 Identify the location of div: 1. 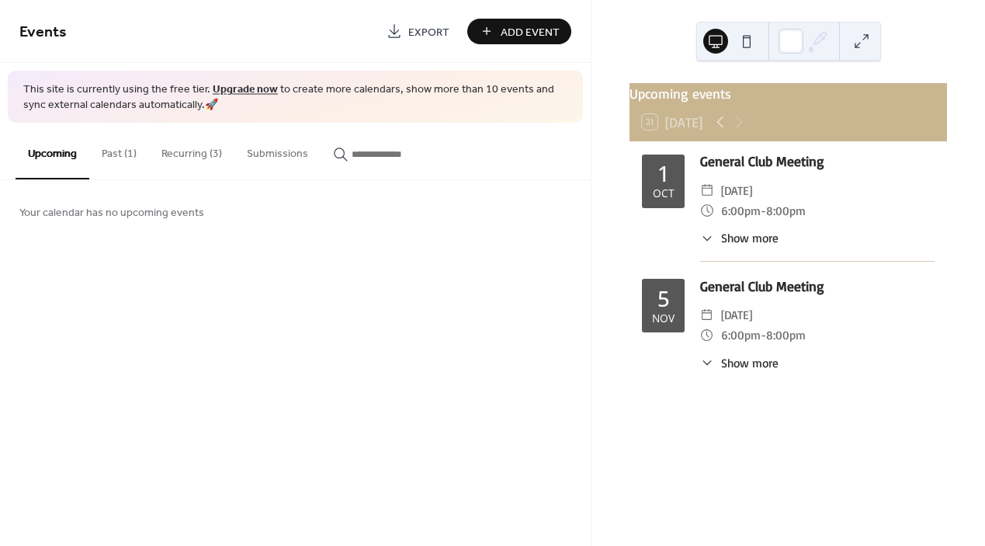
(663, 174).